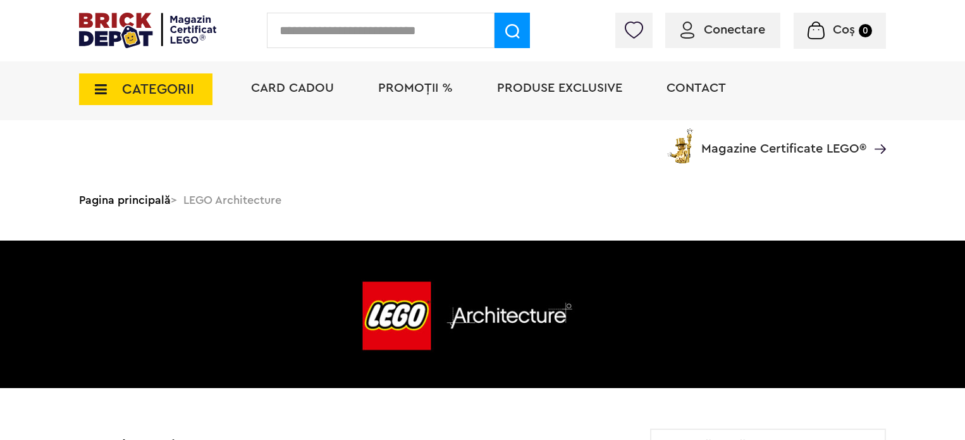 The height and width of the screenshot is (440, 965). What do you see at coordinates (416, 88) in the screenshot?
I see `a: PROMOȚII %` at bounding box center [416, 88].